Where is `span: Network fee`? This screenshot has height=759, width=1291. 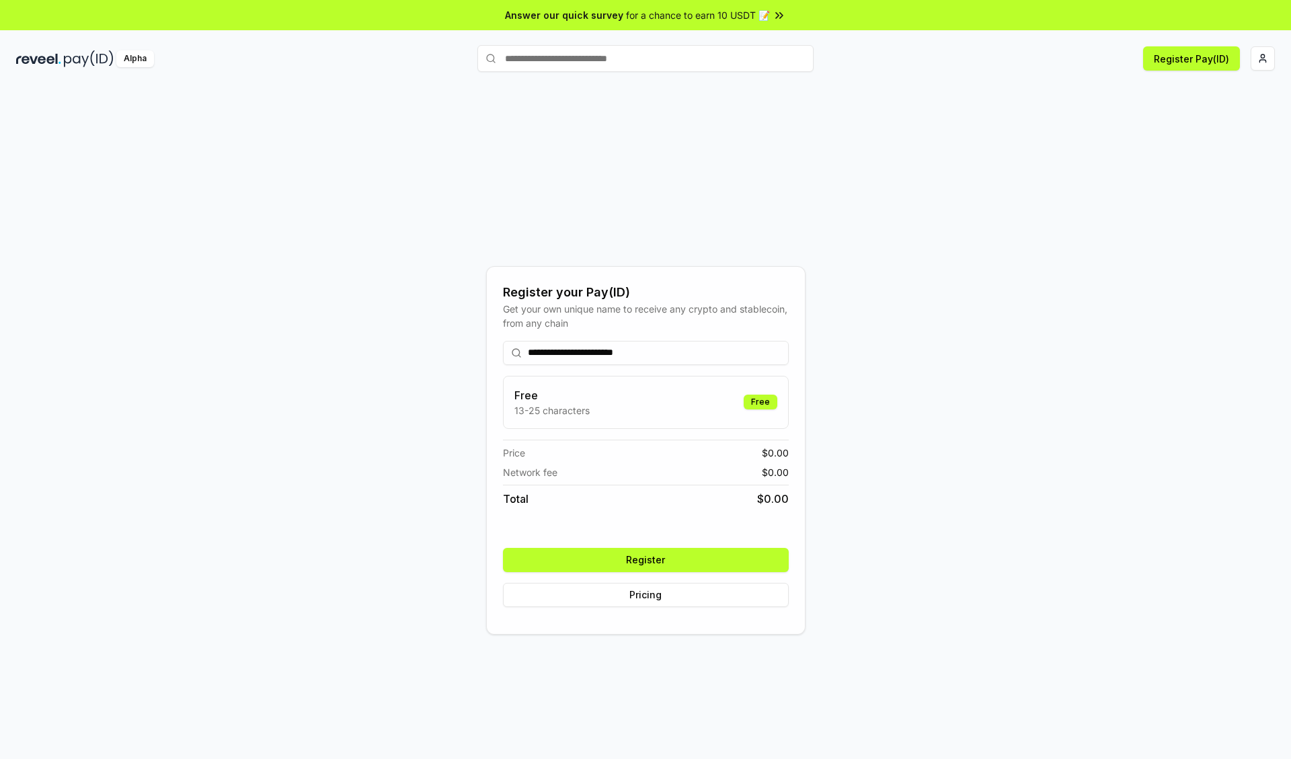 span: Network fee is located at coordinates (530, 472).